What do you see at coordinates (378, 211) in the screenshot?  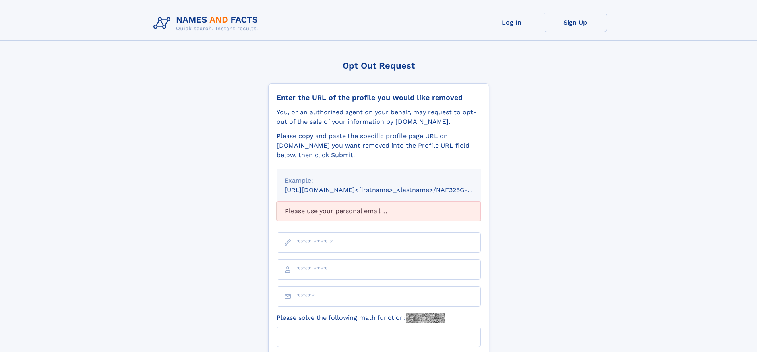 I see `div: Please use your personal email ...` at bounding box center [378, 211].